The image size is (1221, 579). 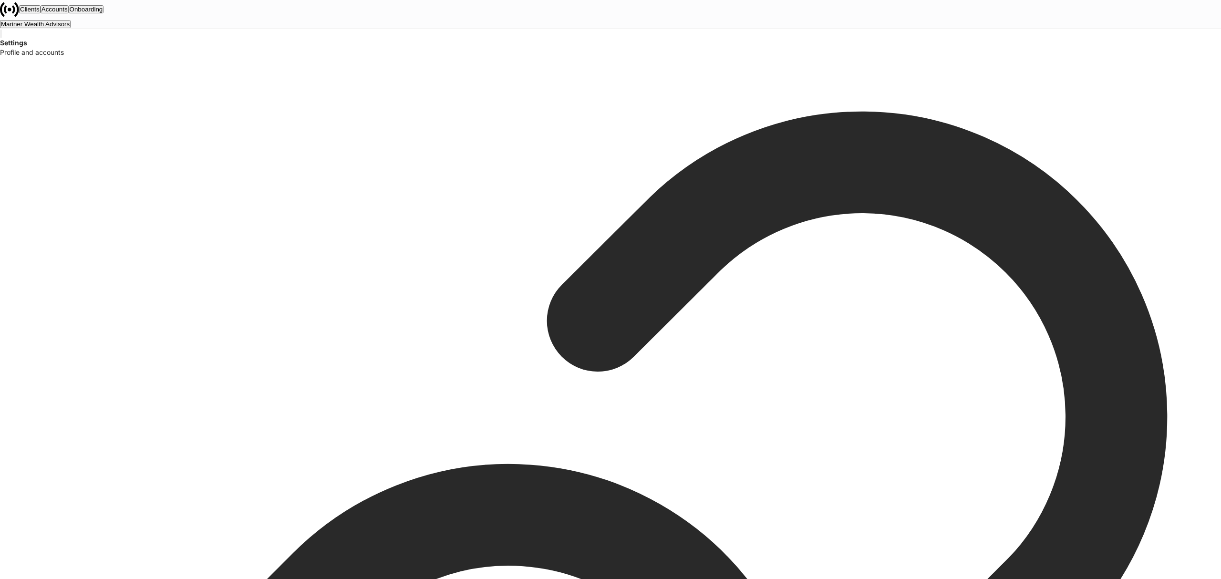 What do you see at coordinates (30, 9) in the screenshot?
I see `div: Clients` at bounding box center [30, 9].